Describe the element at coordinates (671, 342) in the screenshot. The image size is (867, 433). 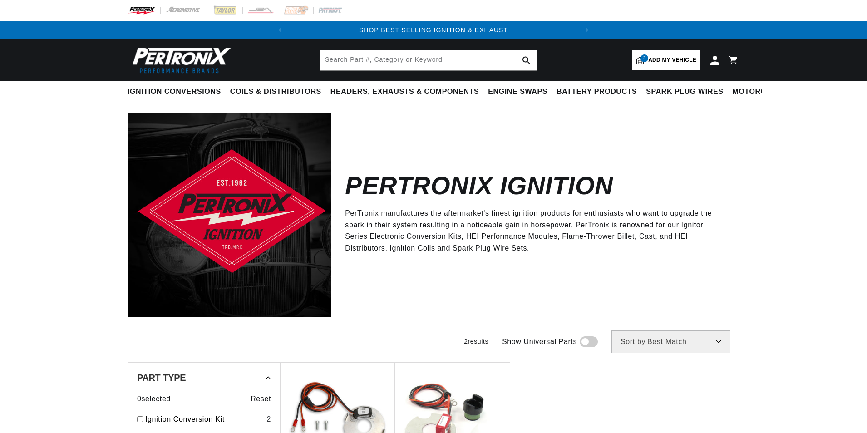
I see `select: Sort by` at that location.